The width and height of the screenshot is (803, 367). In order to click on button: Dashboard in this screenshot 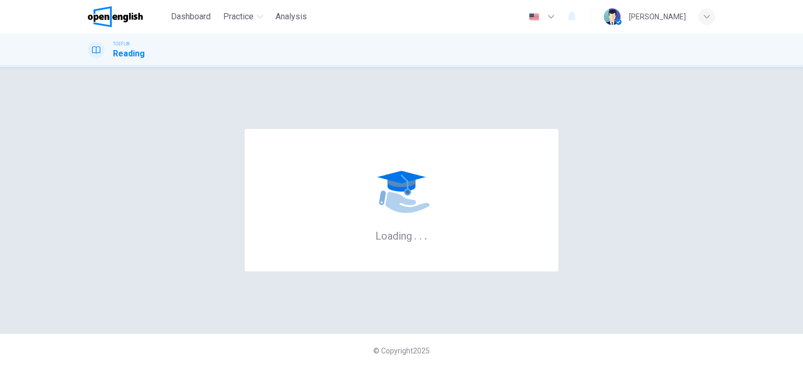, I will do `click(191, 17)`.